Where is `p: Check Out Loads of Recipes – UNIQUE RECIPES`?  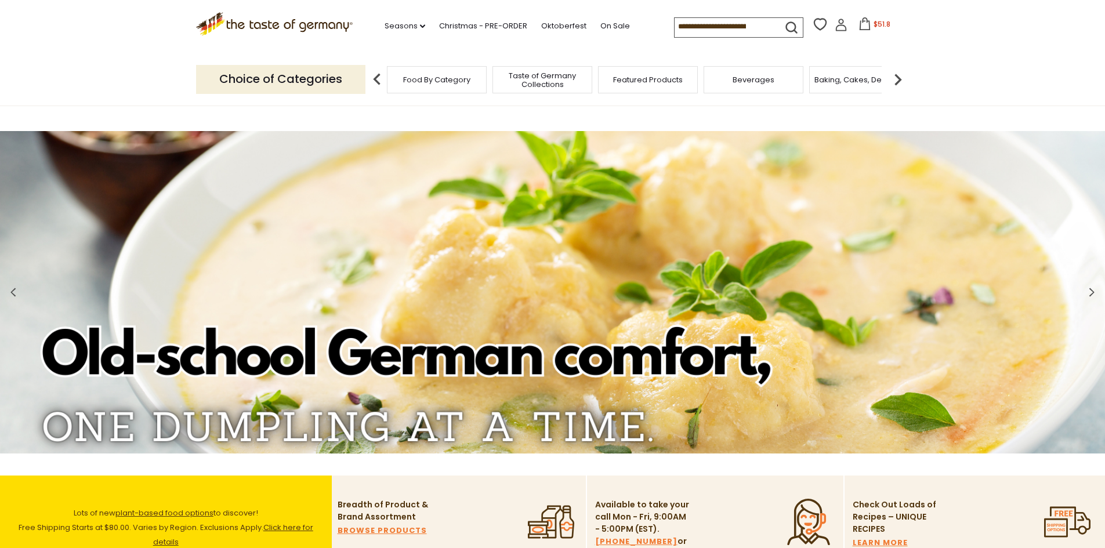
p: Check Out Loads of Recipes – UNIQUE RECIPES is located at coordinates (895, 517).